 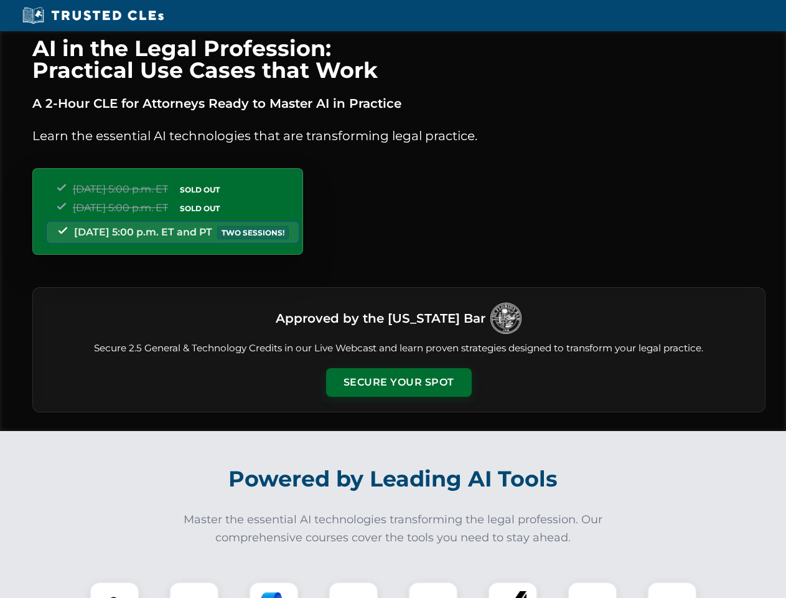 I want to click on h2: Powered by Leading AI Tools, so click(x=393, y=479).